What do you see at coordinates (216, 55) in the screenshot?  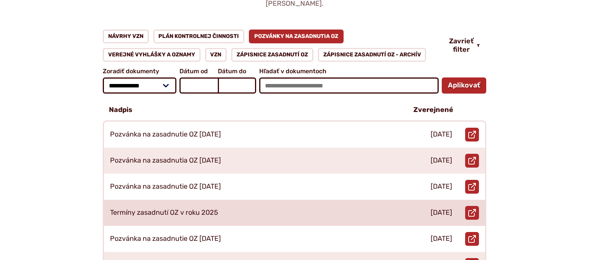 I see `a: VZN` at bounding box center [216, 55].